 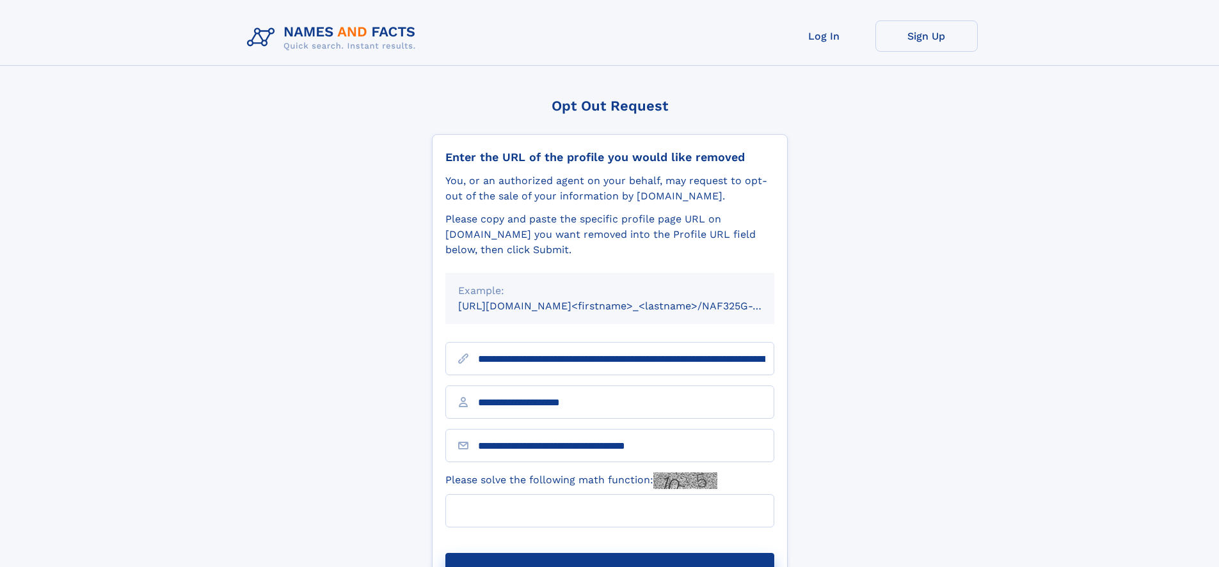 What do you see at coordinates (610, 106) in the screenshot?
I see `div: Opt Out Request` at bounding box center [610, 106].